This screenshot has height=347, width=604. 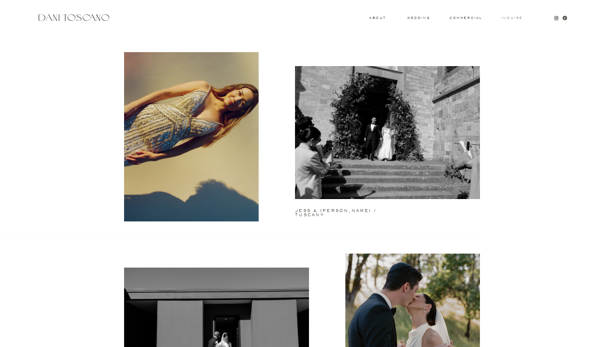 I want to click on a: wedding, so click(x=419, y=17).